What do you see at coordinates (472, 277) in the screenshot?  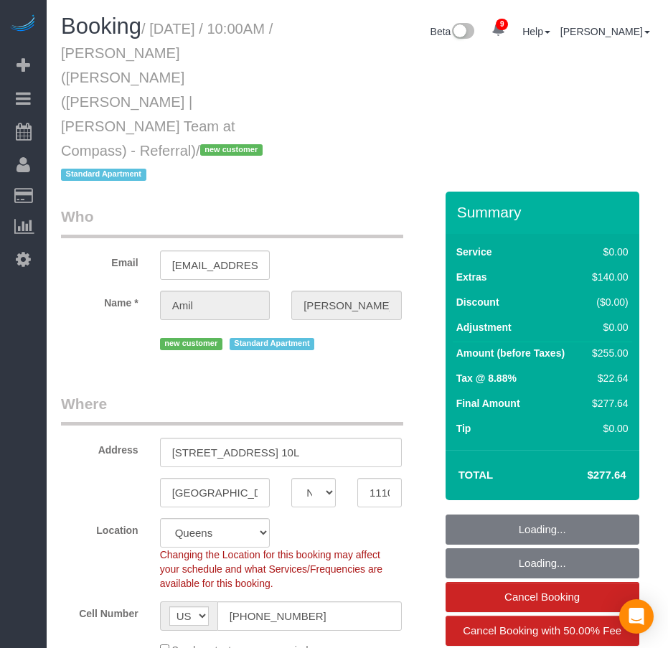 I see `label: Extras` at bounding box center [472, 277].